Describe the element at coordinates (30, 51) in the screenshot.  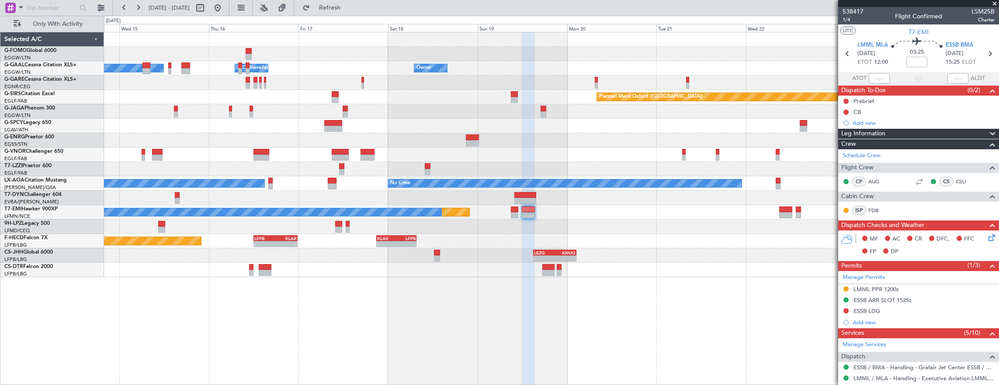
I see `a: G-FOMOGlobal 6000` at that location.